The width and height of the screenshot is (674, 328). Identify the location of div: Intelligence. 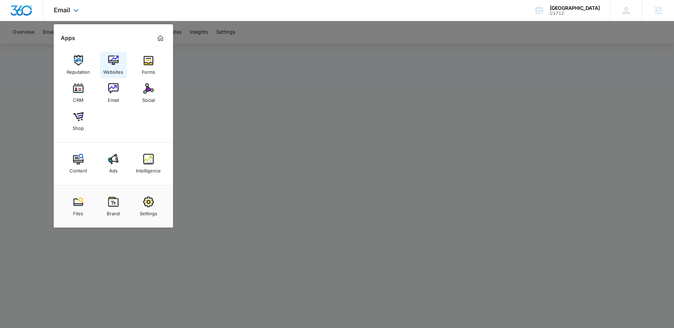
(148, 169).